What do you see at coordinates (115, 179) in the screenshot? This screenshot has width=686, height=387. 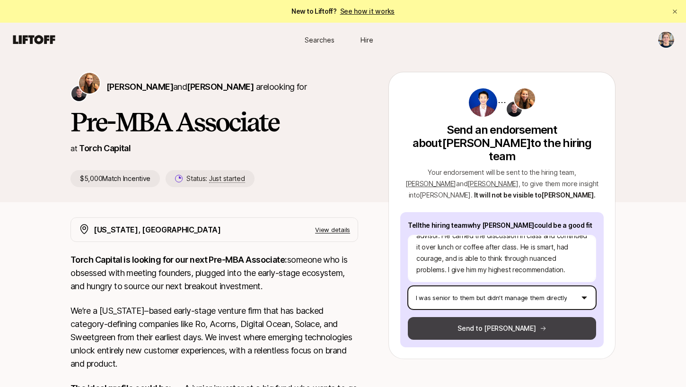 I see `p: $5,000 Match Incentive` at bounding box center [115, 179].